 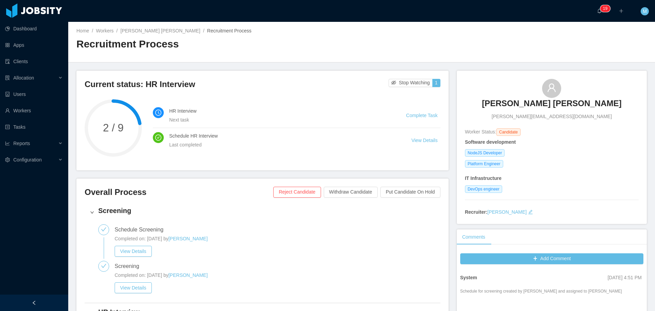 What do you see at coordinates (606, 9) in the screenshot?
I see `p: 9` at bounding box center [606, 9].